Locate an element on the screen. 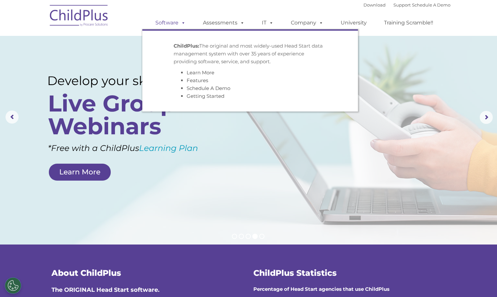 This screenshot has height=297, width=497. a: Getting Started is located at coordinates (205, 96).